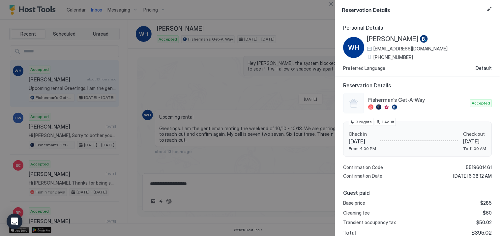 The width and height of the screenshot is (500, 236). Describe the element at coordinates (482, 233) in the screenshot. I see `span: $395.02` at that location.